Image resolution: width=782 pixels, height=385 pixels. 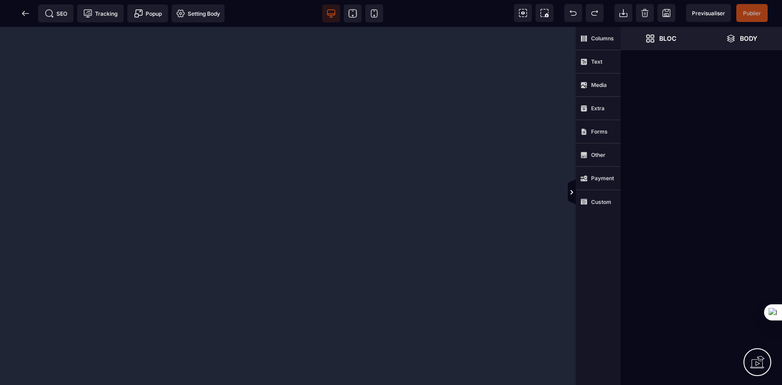 What do you see at coordinates (148, 13) in the screenshot?
I see `span: Popup` at bounding box center [148, 13].